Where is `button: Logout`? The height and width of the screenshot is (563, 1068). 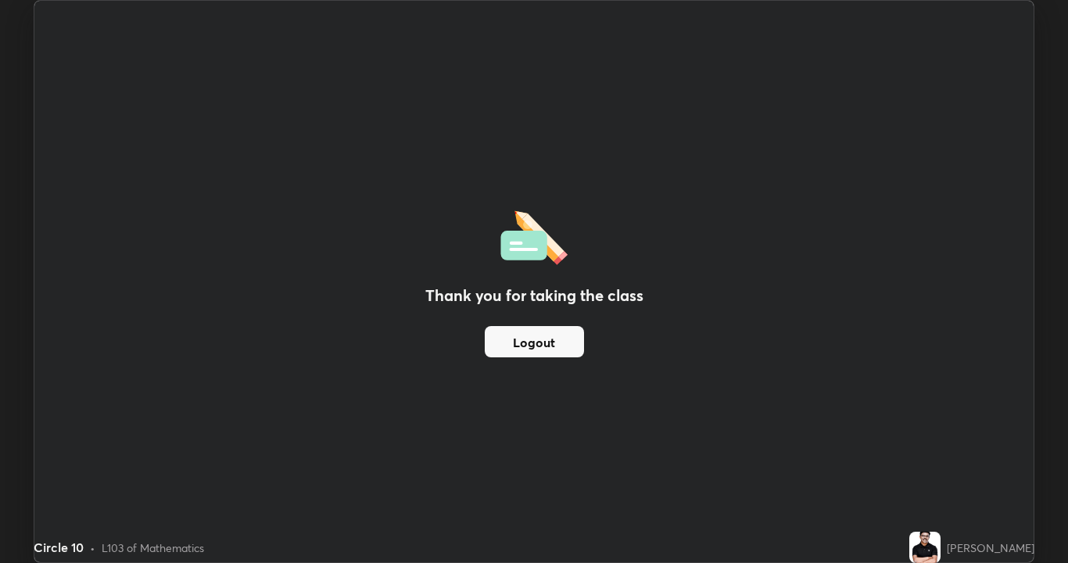 button: Logout is located at coordinates (534, 342).